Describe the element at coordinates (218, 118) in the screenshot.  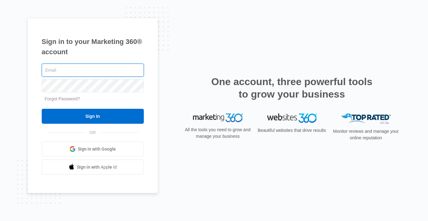
I see `img: Marketing 360` at that location.